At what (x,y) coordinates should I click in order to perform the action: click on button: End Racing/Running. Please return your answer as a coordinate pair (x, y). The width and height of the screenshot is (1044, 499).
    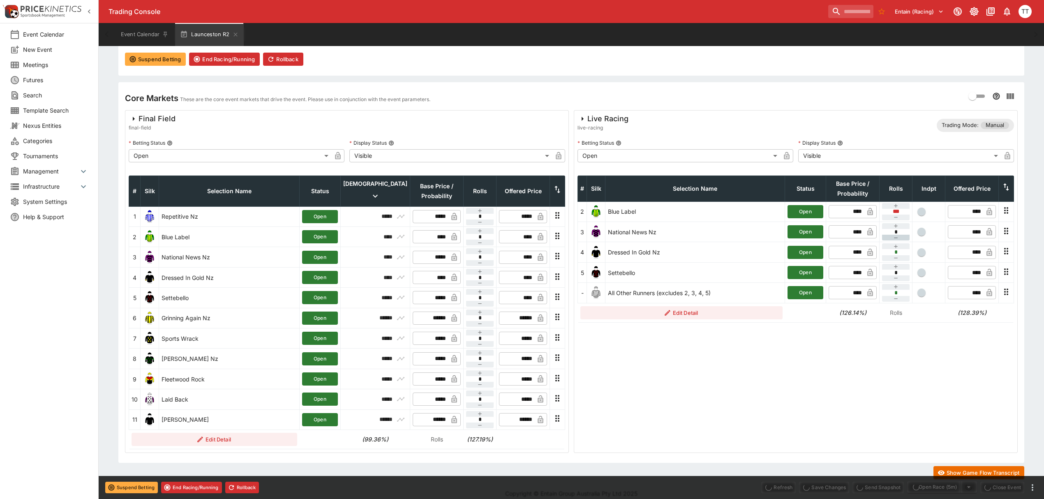
    Looking at the image, I should click on (191, 487).